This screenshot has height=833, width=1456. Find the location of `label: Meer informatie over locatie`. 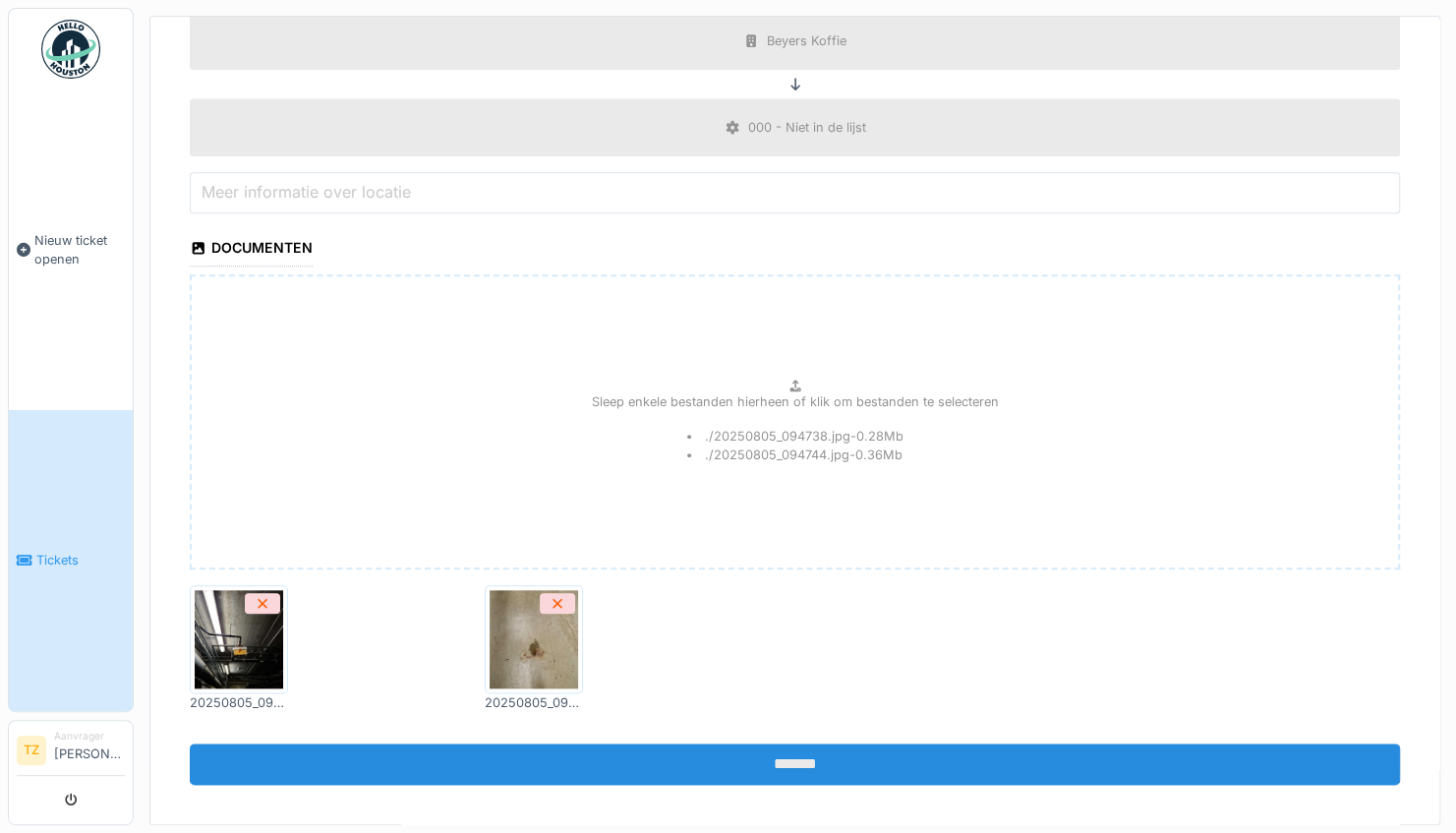

label: Meer informatie over locatie is located at coordinates (305, 191).